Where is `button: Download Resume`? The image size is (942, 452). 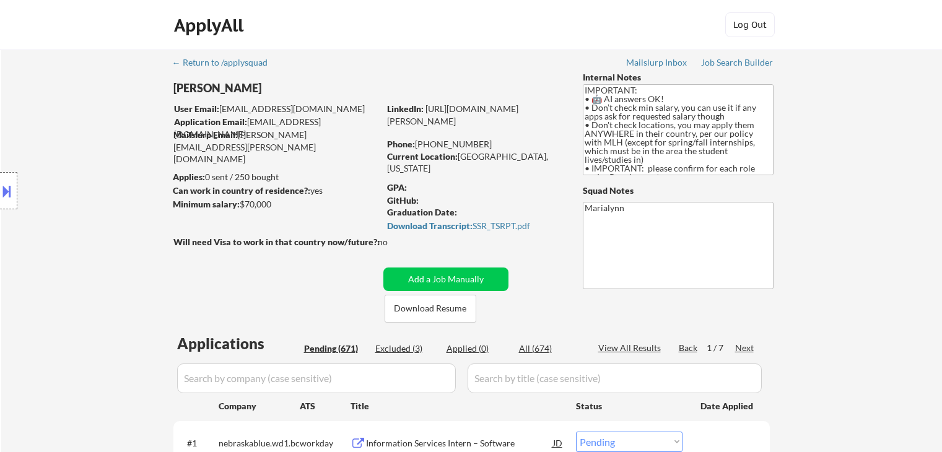 button: Download Resume is located at coordinates (431, 309).